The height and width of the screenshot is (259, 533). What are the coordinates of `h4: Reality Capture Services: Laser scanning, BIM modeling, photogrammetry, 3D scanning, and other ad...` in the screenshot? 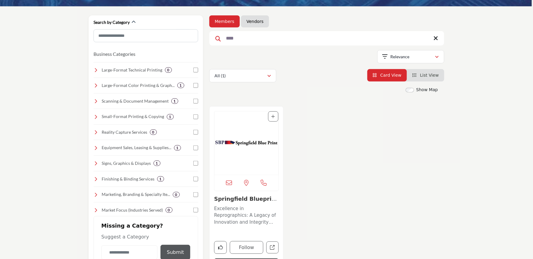 It's located at (125, 132).